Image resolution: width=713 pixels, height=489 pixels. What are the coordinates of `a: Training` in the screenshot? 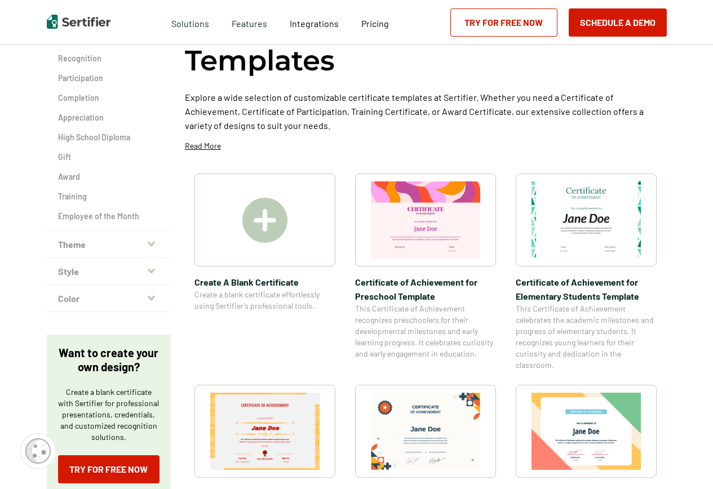 It's located at (109, 197).